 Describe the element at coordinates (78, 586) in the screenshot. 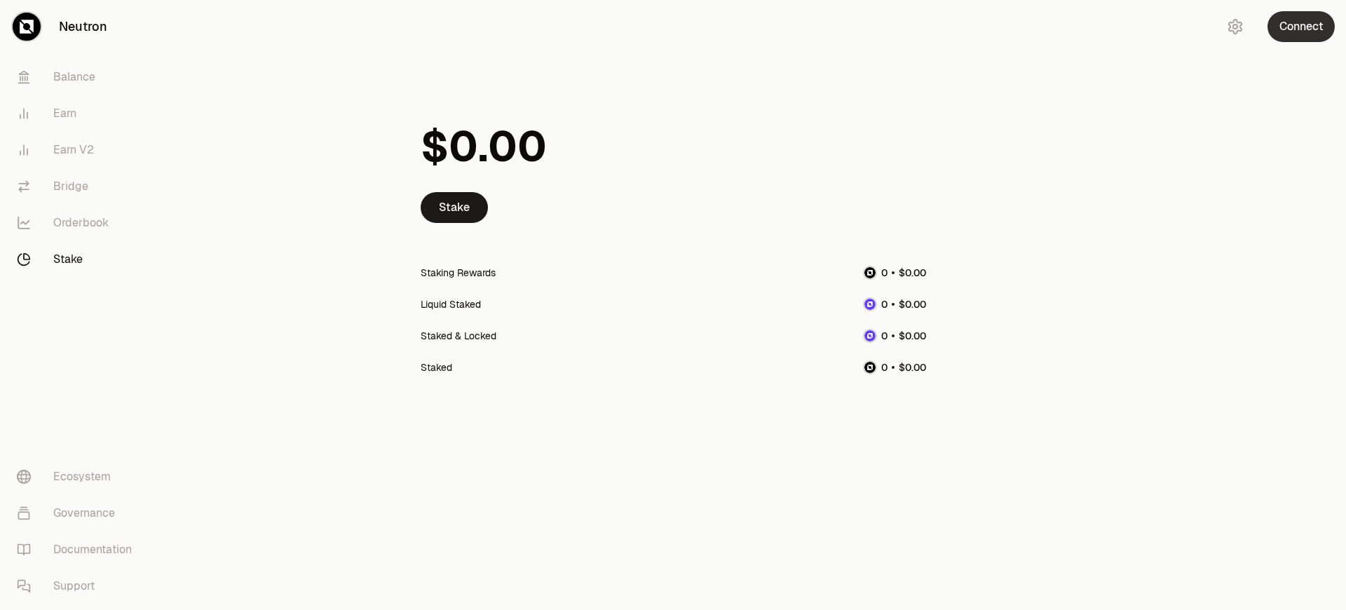

I see `a: Support` at that location.